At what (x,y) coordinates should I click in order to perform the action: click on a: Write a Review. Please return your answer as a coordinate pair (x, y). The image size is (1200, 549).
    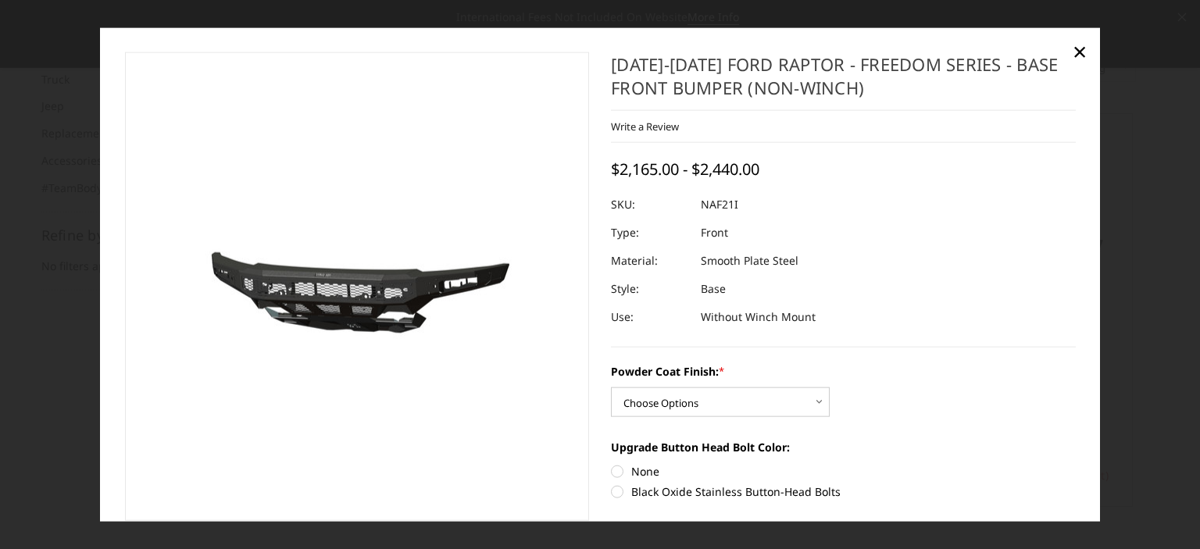
    Looking at the image, I should click on (644, 126).